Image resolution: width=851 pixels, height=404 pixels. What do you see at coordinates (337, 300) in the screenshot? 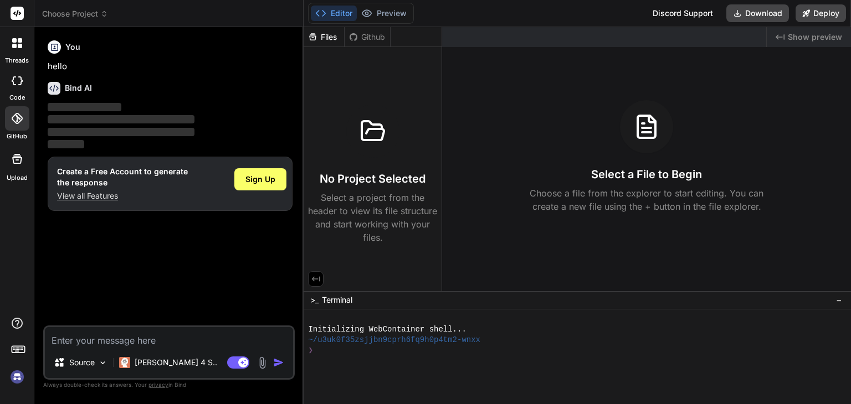
I see `span: Terminal` at bounding box center [337, 300].